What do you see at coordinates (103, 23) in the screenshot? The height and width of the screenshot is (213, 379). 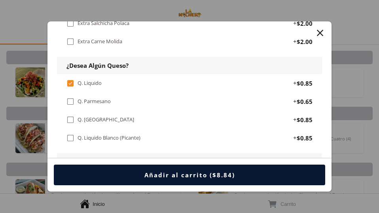 I see `div: Extra Salchicha Polaca` at bounding box center [103, 23].